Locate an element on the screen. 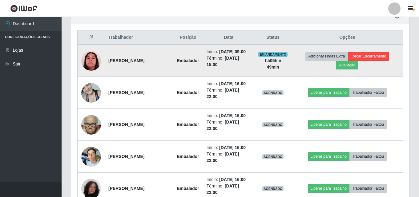 This screenshot has width=419, height=197. img: 1739125948562.jpeg is located at coordinates (91, 157).